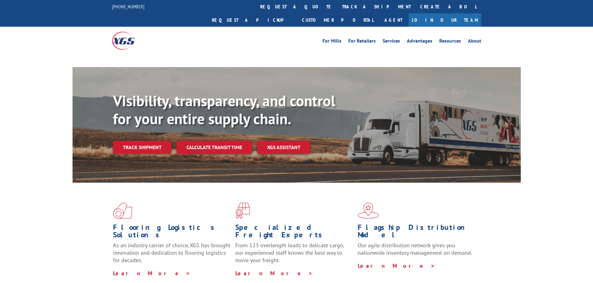 The height and width of the screenshot is (283, 593). Describe the element at coordinates (294, 256) in the screenshot. I see `p: From 123 overlength loads to delicate cargo, our experienced staff knows the best way to move you...` at that location.